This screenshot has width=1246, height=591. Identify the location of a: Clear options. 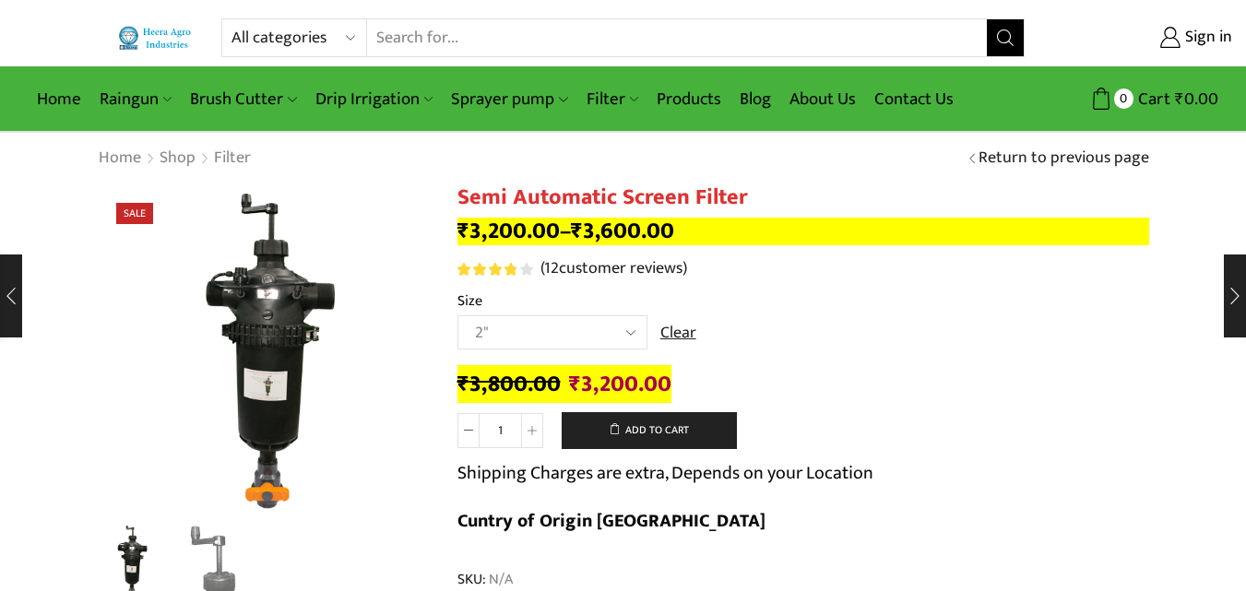
(678, 334).